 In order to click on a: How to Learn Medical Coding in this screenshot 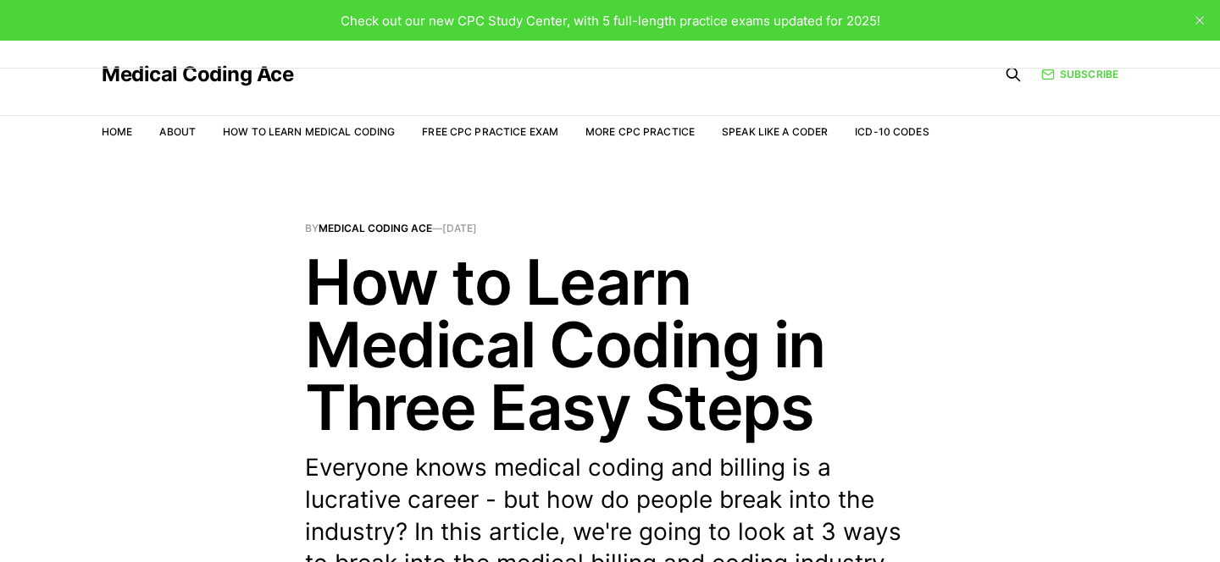, I will do `click(308, 131)`.